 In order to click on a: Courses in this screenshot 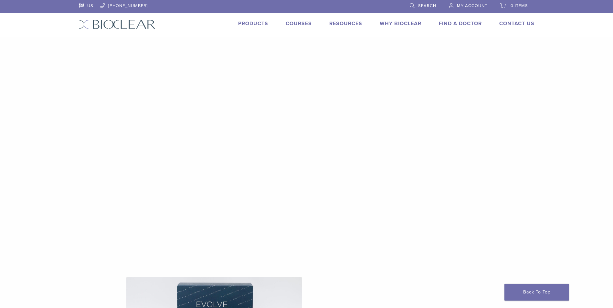, I will do `click(299, 24)`.